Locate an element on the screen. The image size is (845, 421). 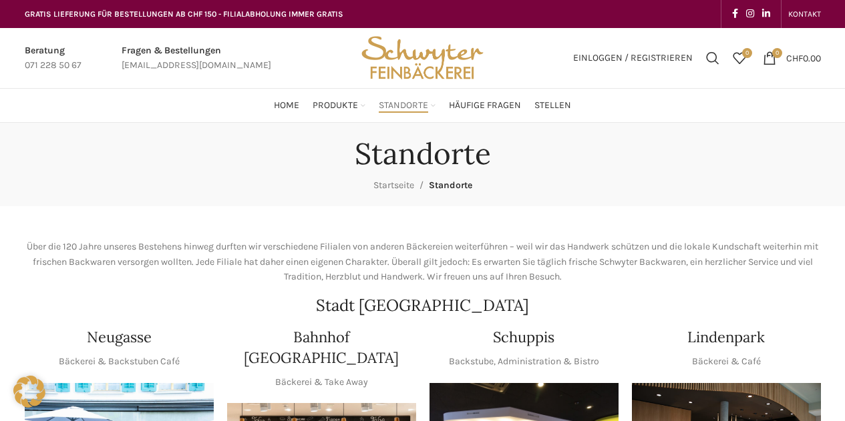
p: Bäckerei & Café is located at coordinates (726, 362).